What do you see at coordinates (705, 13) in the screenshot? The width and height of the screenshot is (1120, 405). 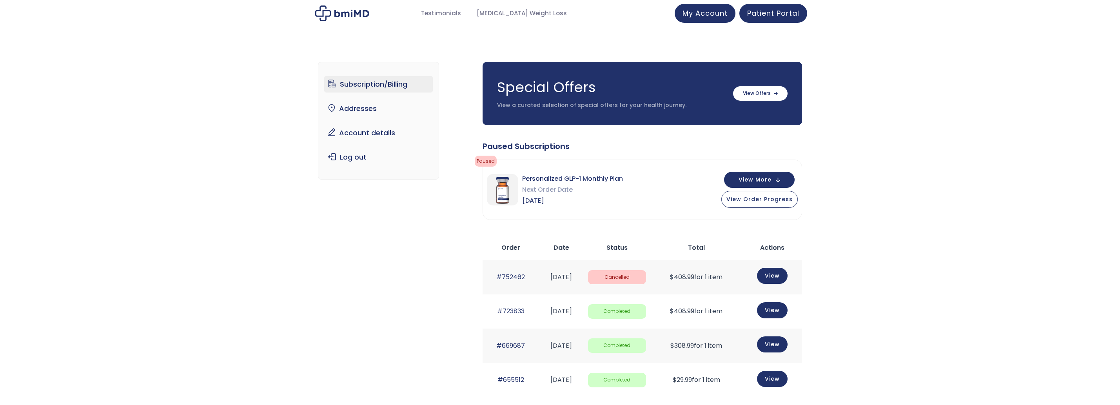 I see `a: My Account` at bounding box center [705, 13].